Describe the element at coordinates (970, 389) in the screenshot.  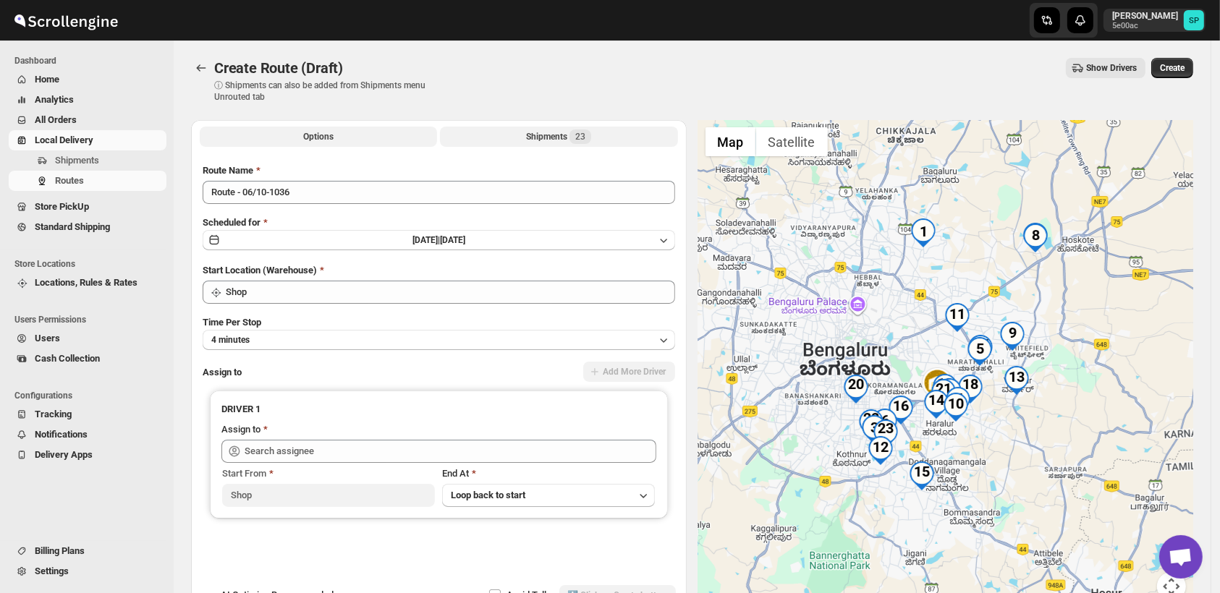
I see `div: 18` at that location.